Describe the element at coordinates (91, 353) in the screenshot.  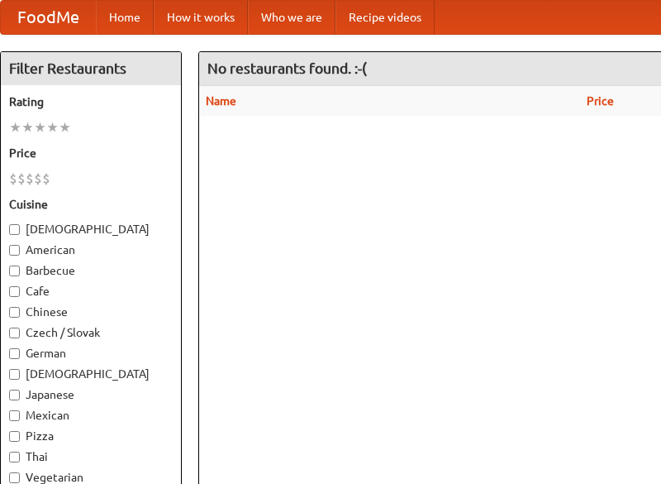
I see `label: German` at that location.